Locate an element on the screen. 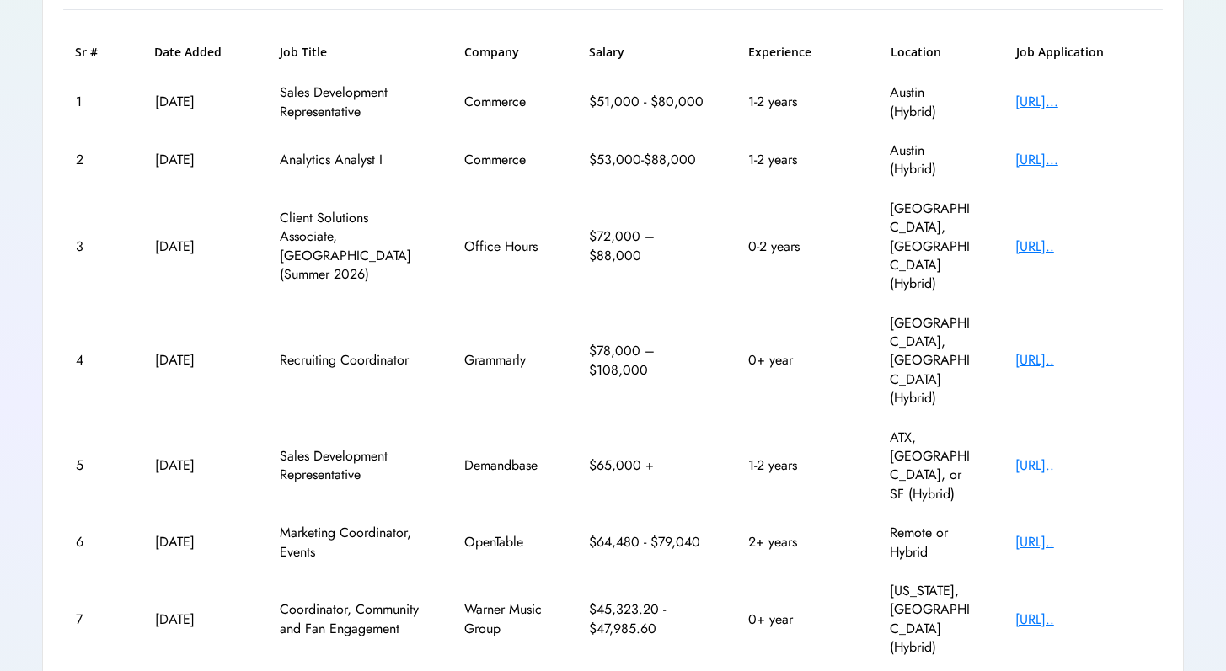 The image size is (1226, 671). div: Grammarly is located at coordinates (506, 361).